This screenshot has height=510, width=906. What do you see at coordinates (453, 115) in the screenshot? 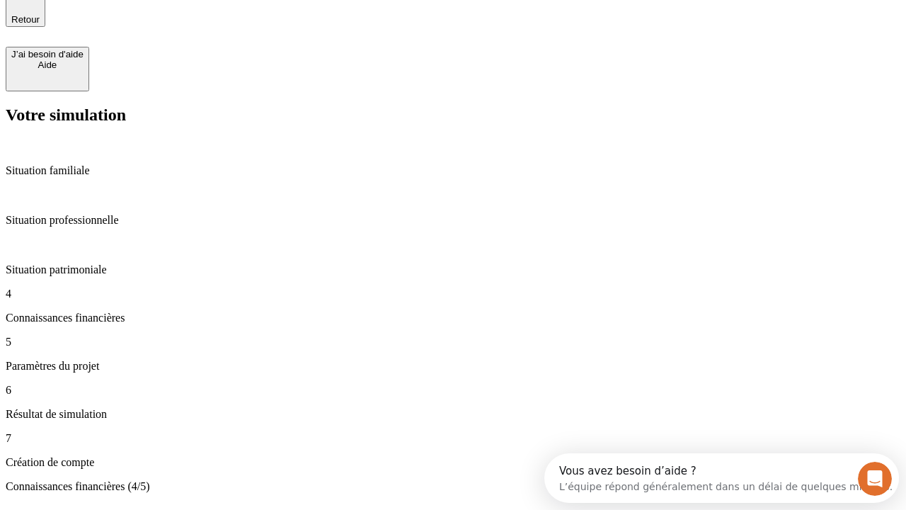
I see `h2: Votre simulation` at bounding box center [453, 115].